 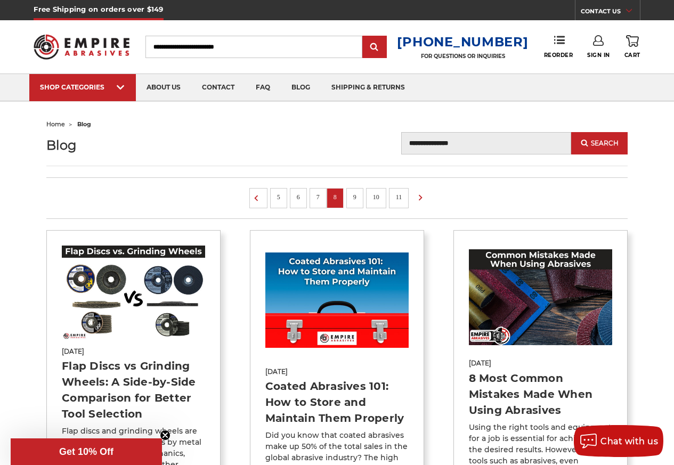 I want to click on img: Empire Abrasives, so click(x=81, y=47).